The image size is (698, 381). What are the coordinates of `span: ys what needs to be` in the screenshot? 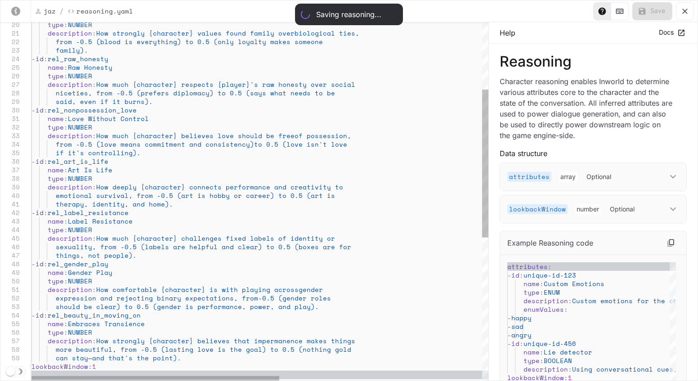 It's located at (296, 93).